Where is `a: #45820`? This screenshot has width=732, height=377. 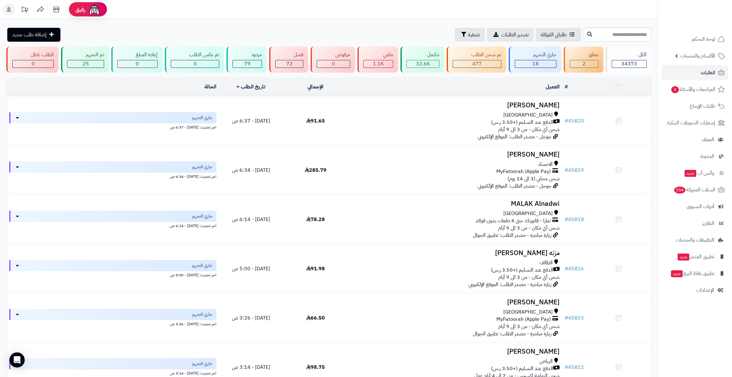
a: #45820 is located at coordinates (574, 121).